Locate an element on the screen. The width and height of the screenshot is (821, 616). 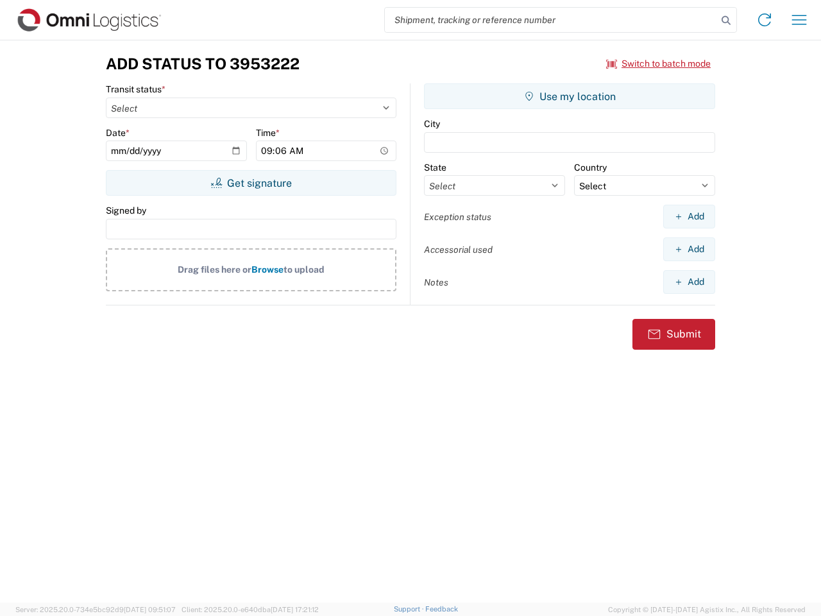
a: Support is located at coordinates (410, 609).